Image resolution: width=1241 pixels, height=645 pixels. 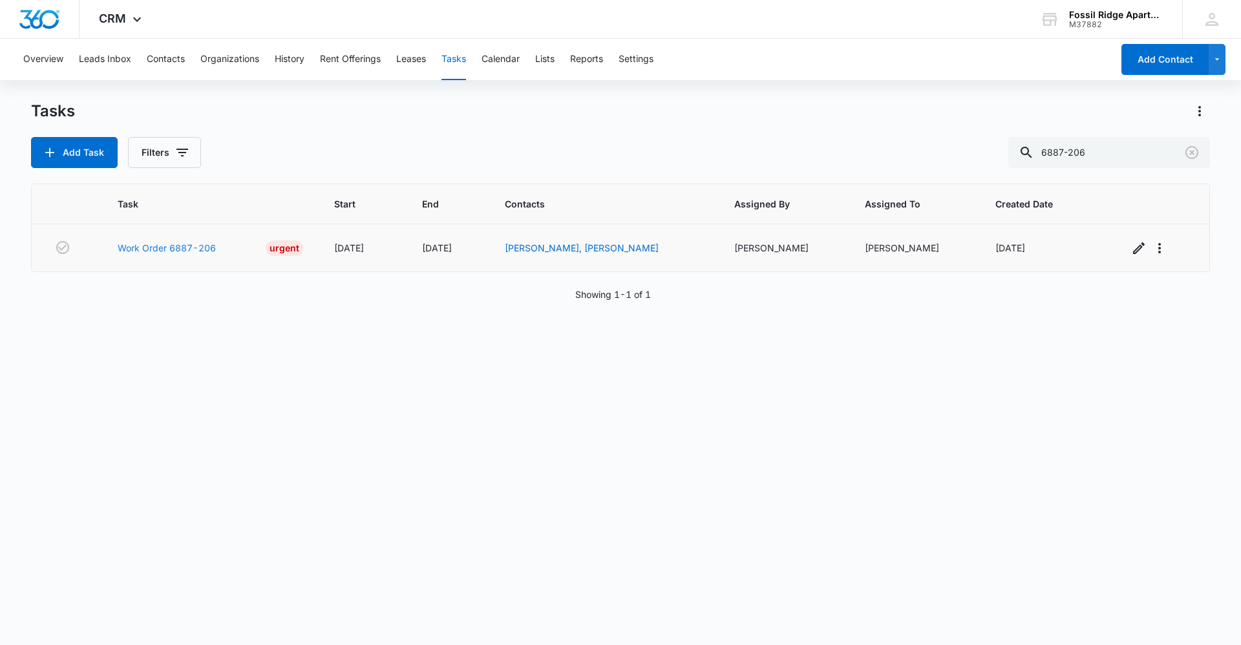 I want to click on button: Tasks, so click(x=454, y=59).